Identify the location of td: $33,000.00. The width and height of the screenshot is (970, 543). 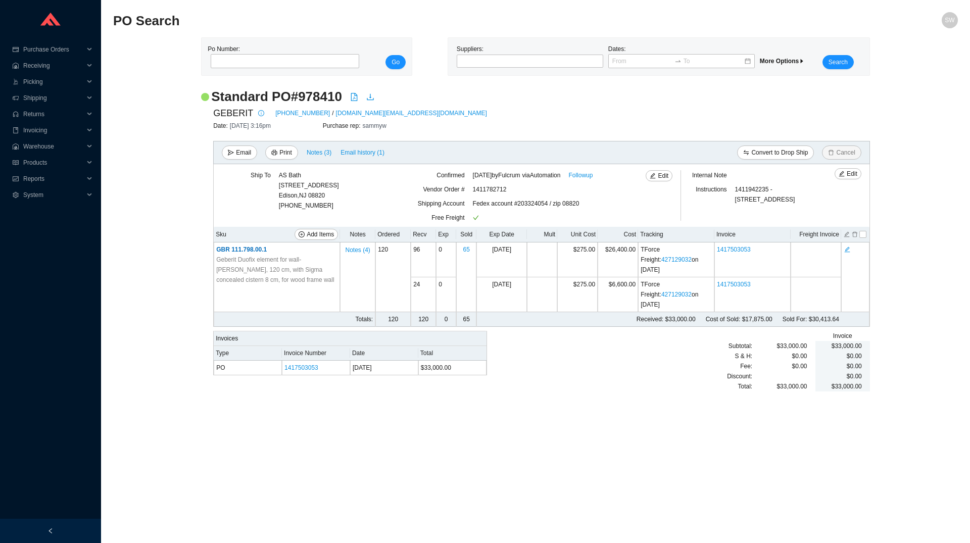
(452, 368).